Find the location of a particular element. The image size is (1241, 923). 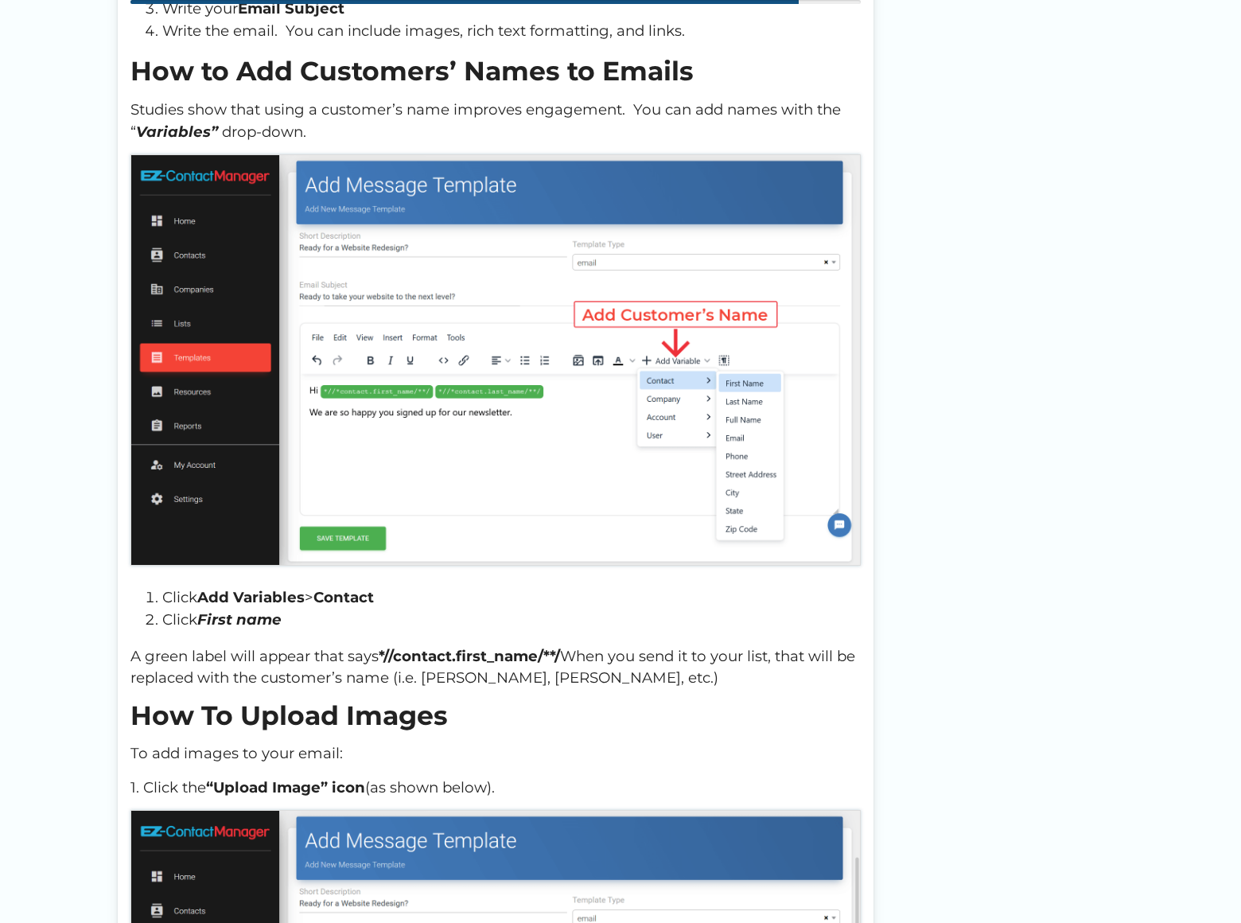

p: To add images to your email: is located at coordinates (496, 753).